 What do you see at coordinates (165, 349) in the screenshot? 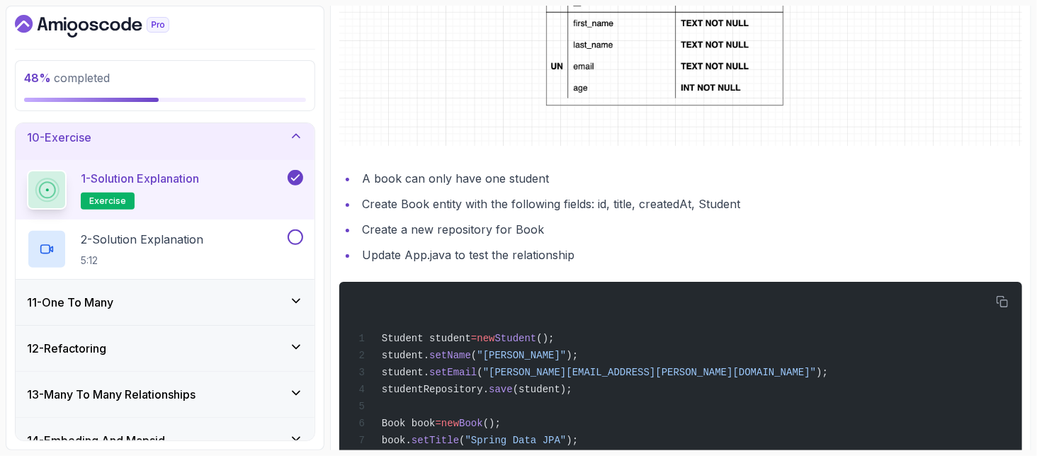
I see `button: 12-Refactoring` at bounding box center [165, 349].